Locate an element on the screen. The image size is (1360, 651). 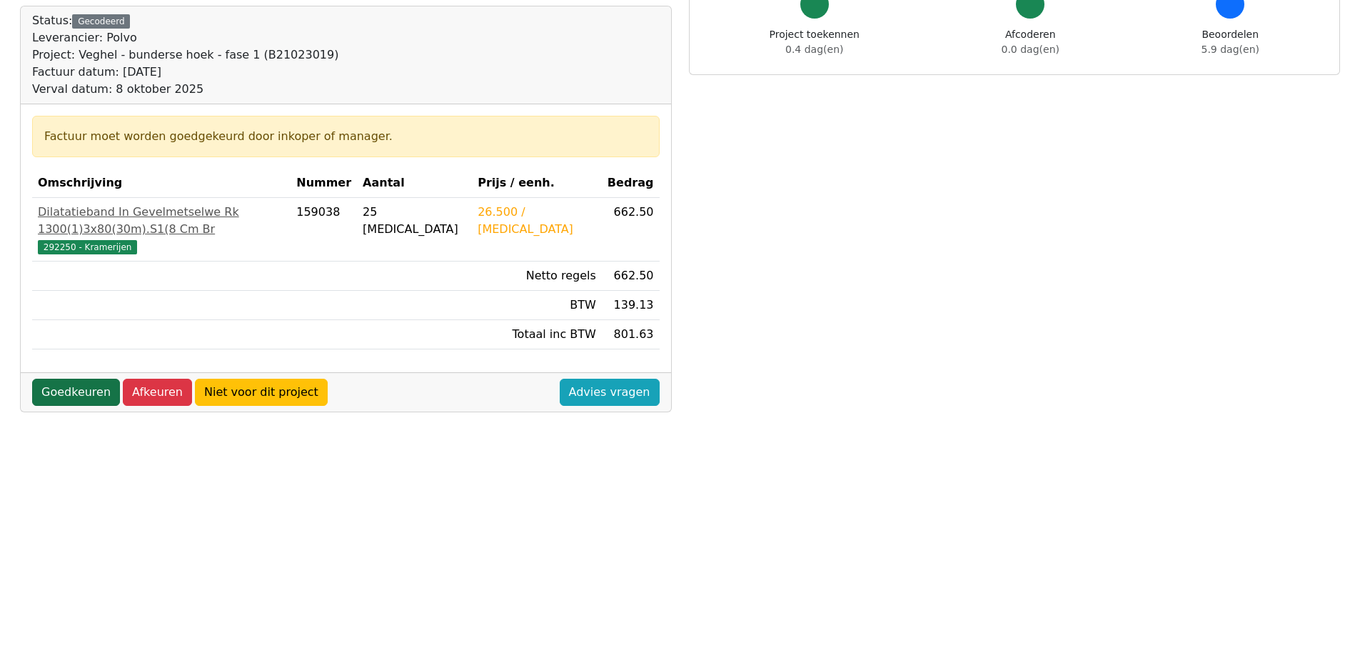
th: Omschrijving is located at coordinates (161, 183).